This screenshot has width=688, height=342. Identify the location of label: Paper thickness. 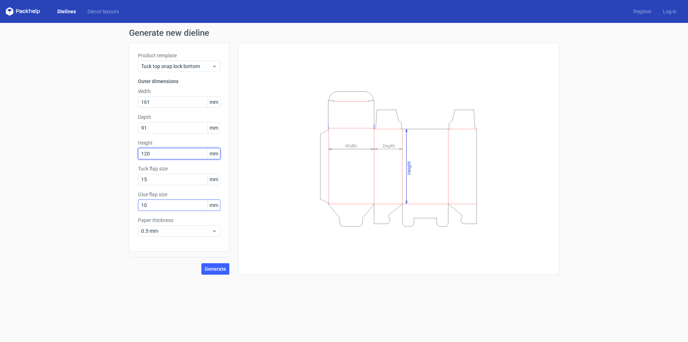
(179, 220).